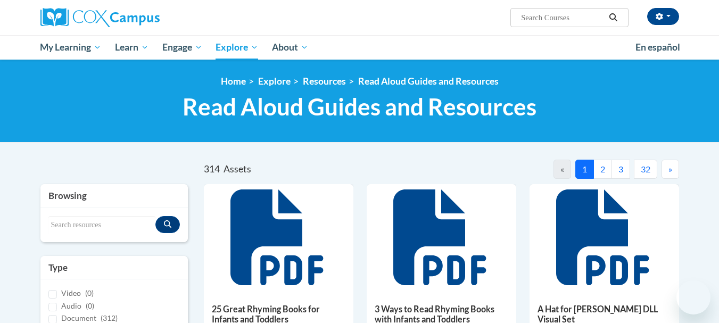  What do you see at coordinates (114, 196) in the screenshot?
I see `h3: Browsing` at bounding box center [114, 196].